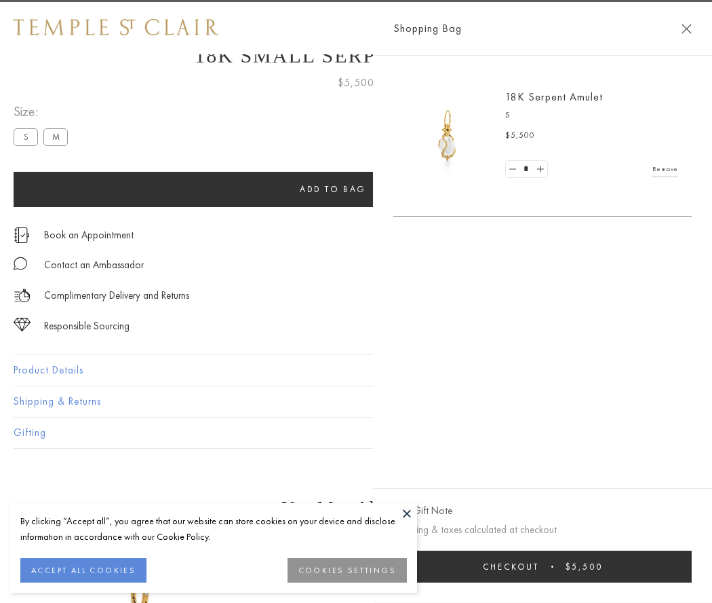 The height and width of the screenshot is (603, 712). I want to click on img: icon_delivery.svg, so click(22, 295).